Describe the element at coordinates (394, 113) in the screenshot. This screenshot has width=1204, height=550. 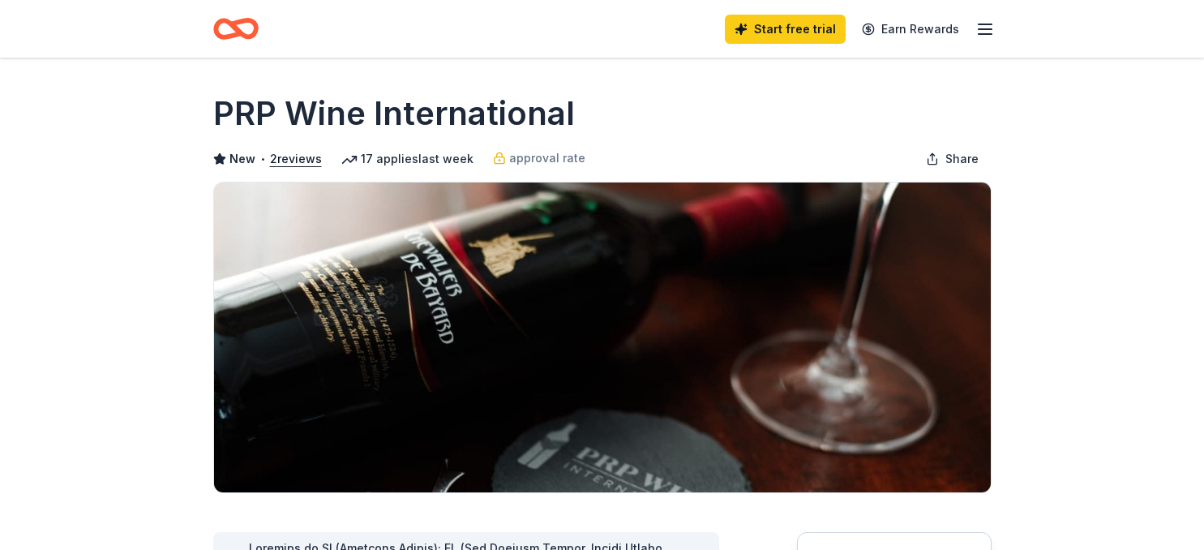
I see `h1: PRP Wine International` at that location.